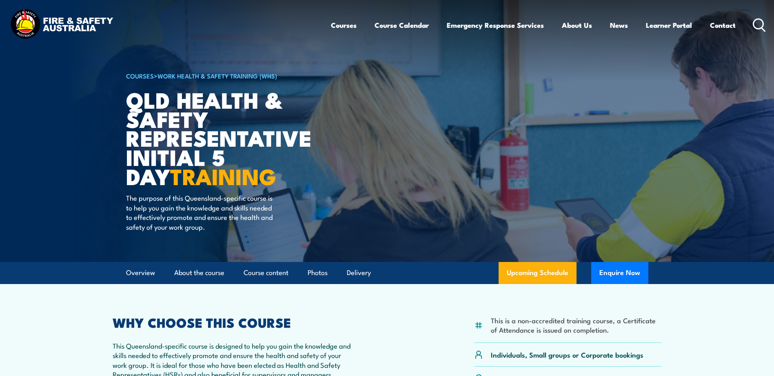  Describe the element at coordinates (359, 272) in the screenshot. I see `a: Delivery` at that location.